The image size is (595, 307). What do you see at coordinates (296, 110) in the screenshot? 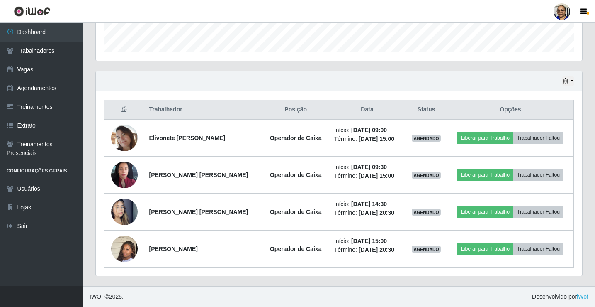
I see `th: Posição` at bounding box center [296, 110].